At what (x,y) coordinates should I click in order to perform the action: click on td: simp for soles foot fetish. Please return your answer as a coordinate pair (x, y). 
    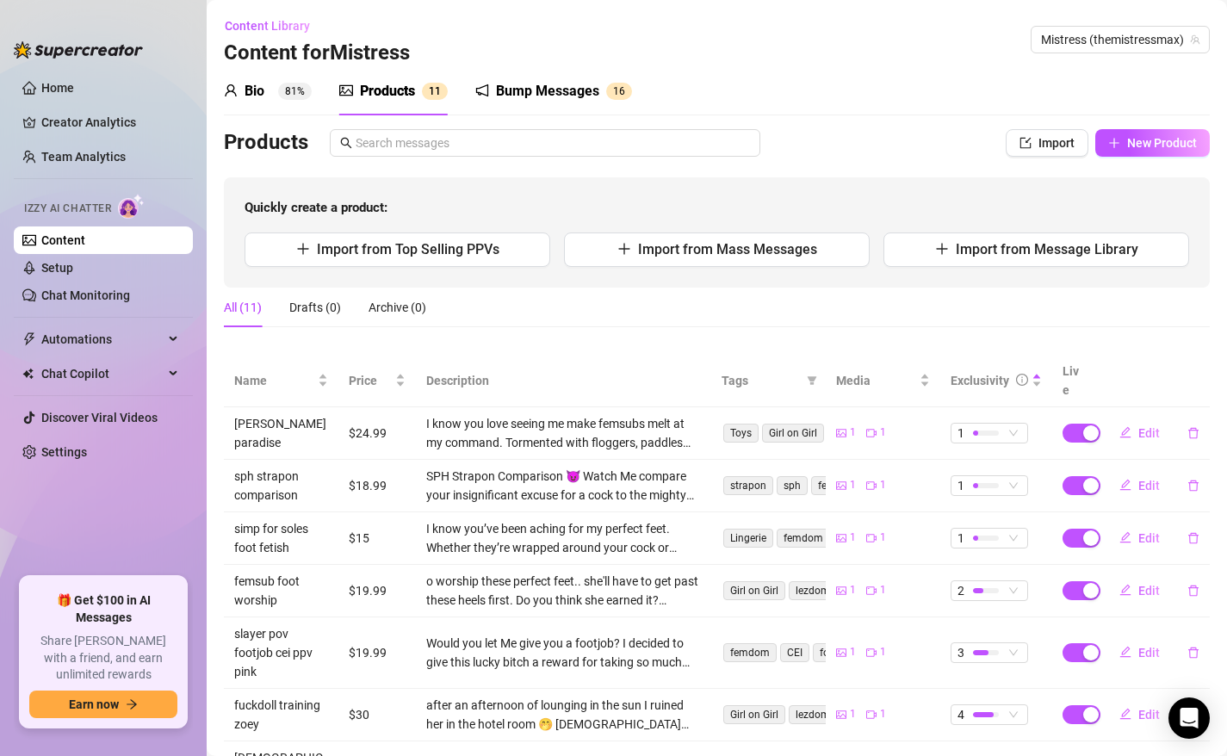
    Looking at the image, I should click on (281, 538).